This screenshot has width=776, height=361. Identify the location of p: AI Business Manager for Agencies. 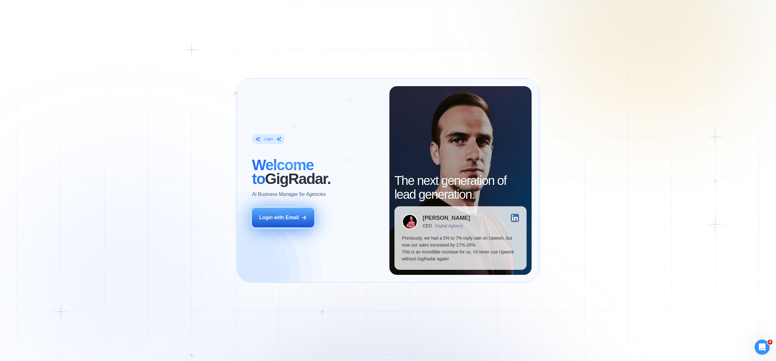
(289, 194).